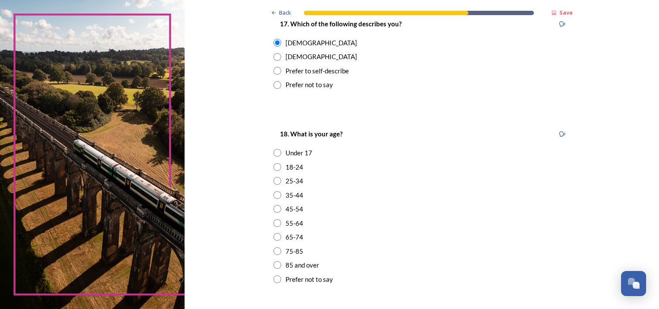 This screenshot has height=309, width=659. Describe the element at coordinates (294, 223) in the screenshot. I see `div: 55-64` at that location.